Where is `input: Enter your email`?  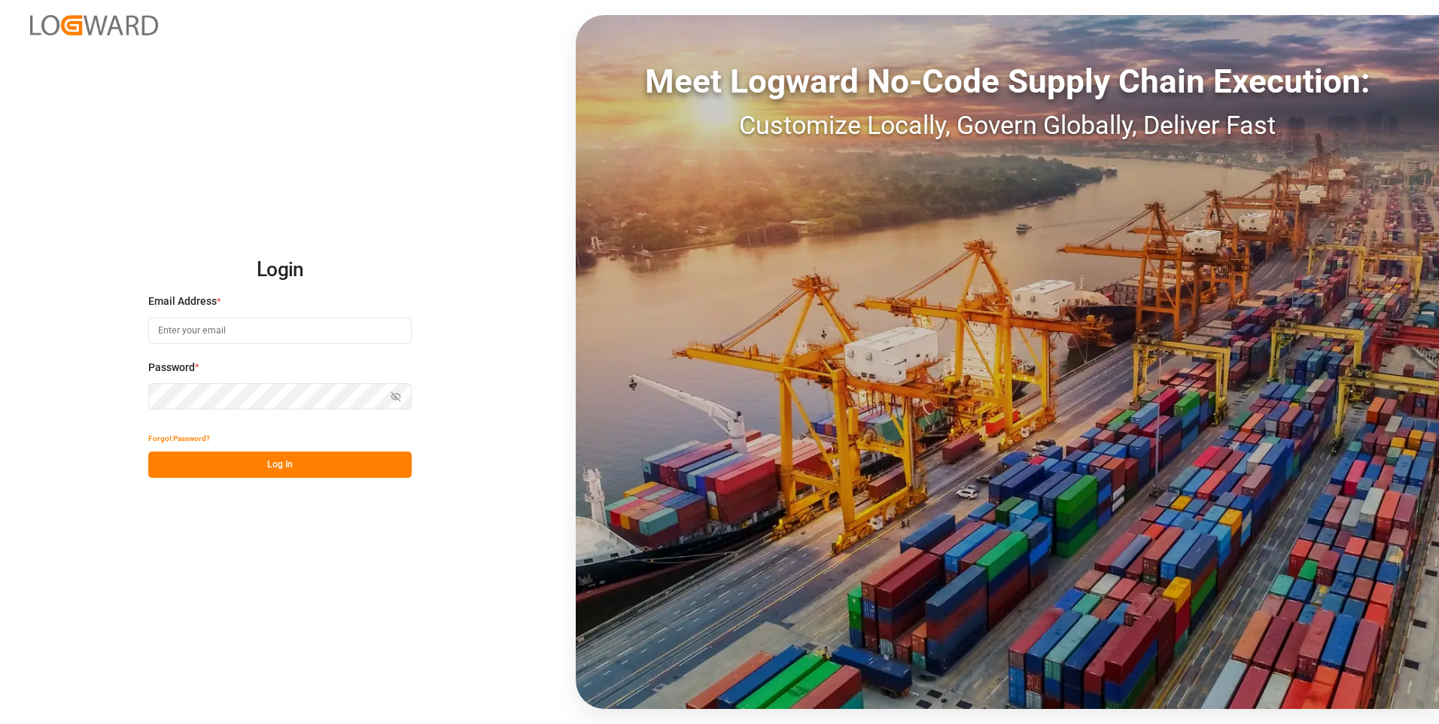
input: Enter your email is located at coordinates (280, 330).